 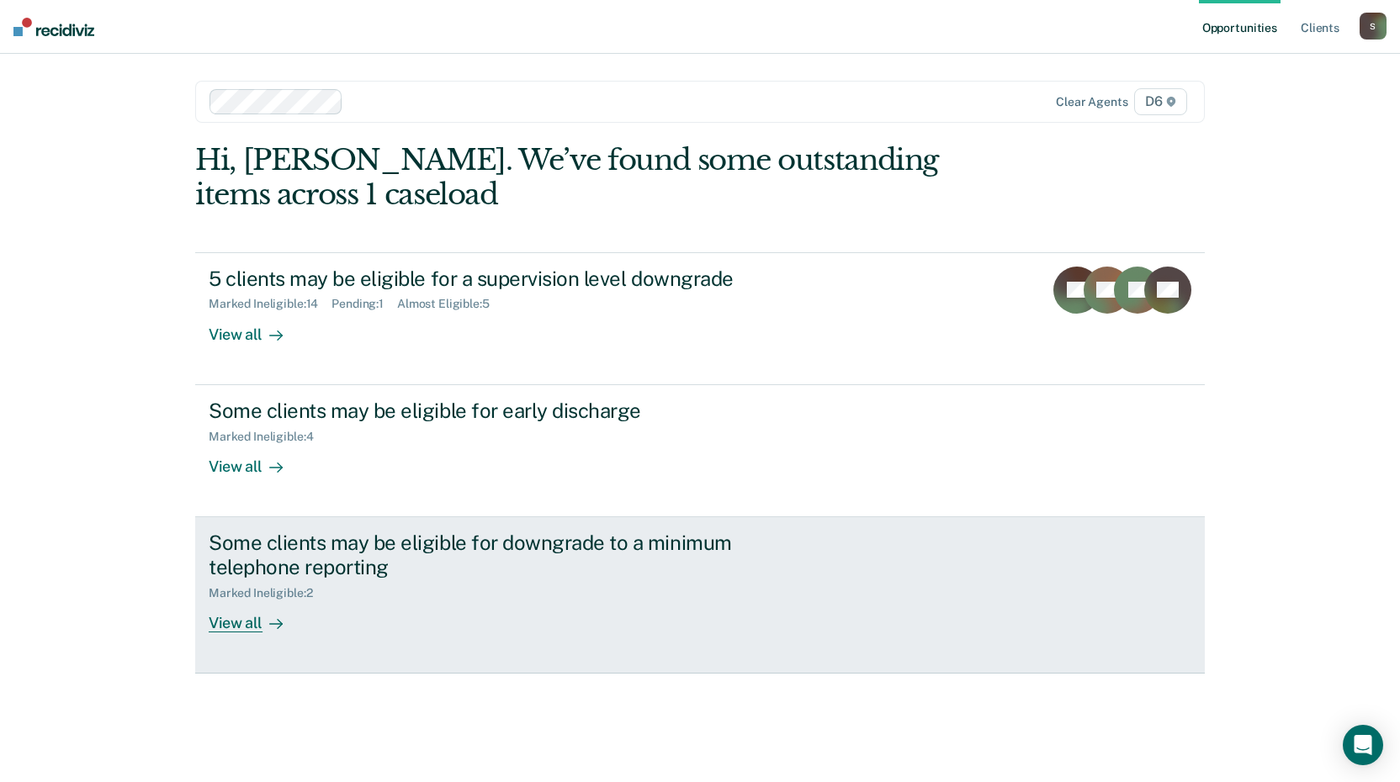 What do you see at coordinates (270, 304) in the screenshot?
I see `div: Marked Ineligible : 14` at bounding box center [270, 304].